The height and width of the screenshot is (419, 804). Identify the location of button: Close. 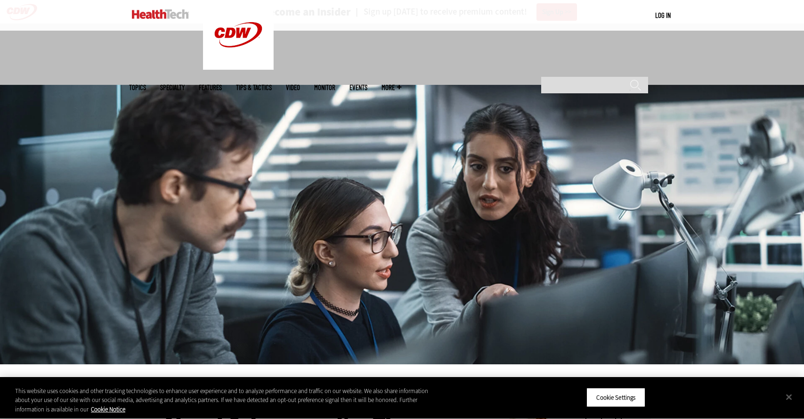
(789, 397).